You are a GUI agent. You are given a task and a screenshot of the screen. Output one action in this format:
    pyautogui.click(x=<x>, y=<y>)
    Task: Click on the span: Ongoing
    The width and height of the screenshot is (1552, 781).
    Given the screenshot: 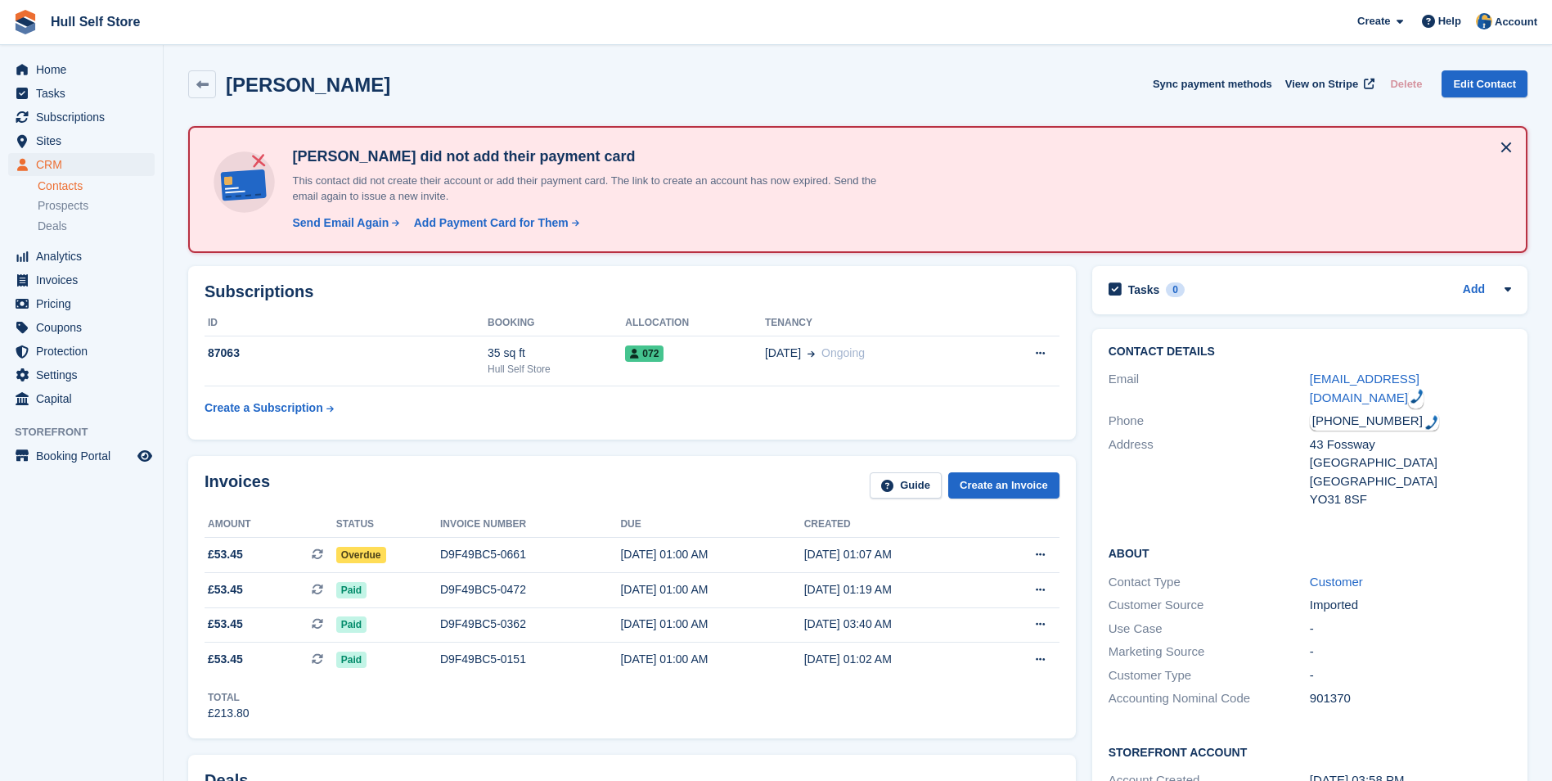 What is the action you would take?
    pyautogui.click(x=843, y=353)
    